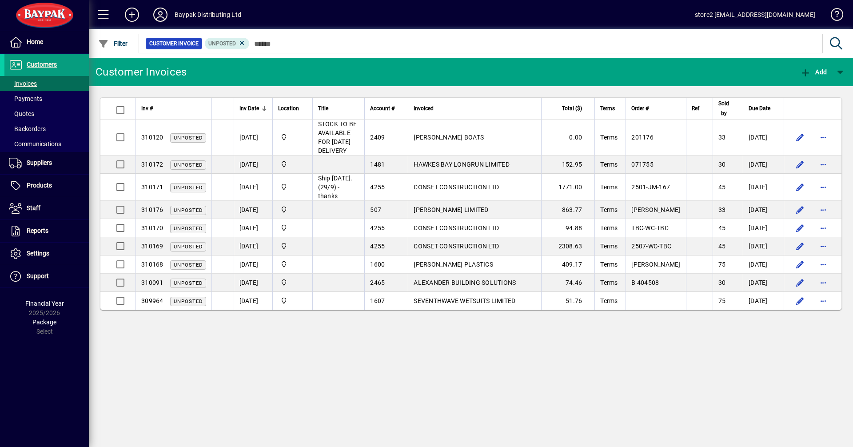 The width and height of the screenshot is (853, 447). What do you see at coordinates (650, 187) in the screenshot?
I see `span: 2501-JM-167` at bounding box center [650, 187].